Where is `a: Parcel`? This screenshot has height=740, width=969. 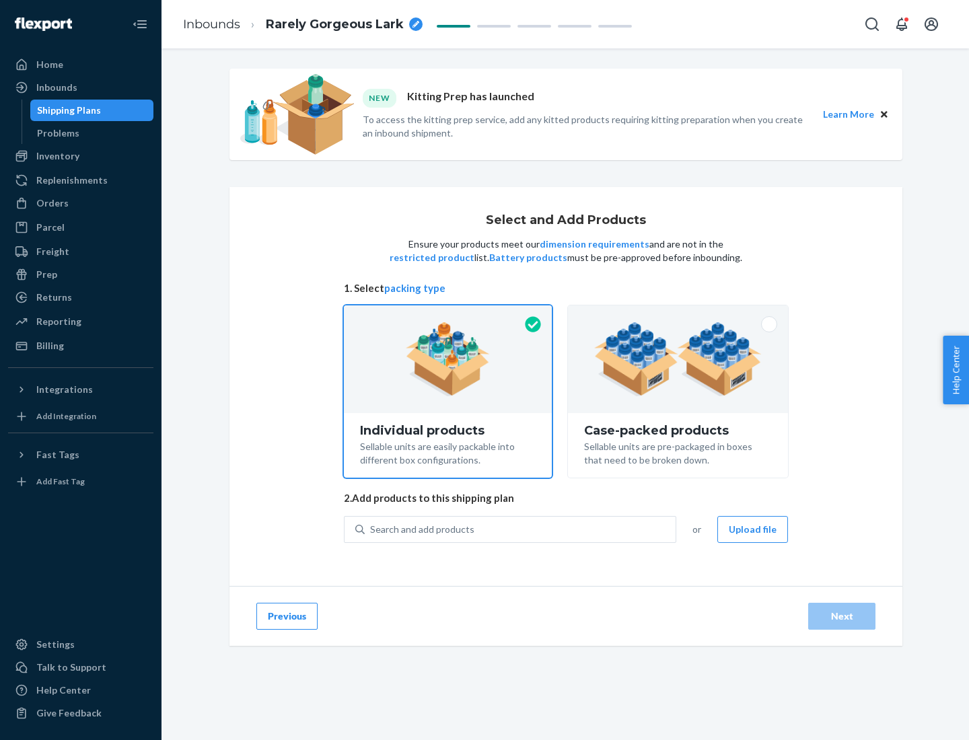
a: Parcel is located at coordinates (81, 227).